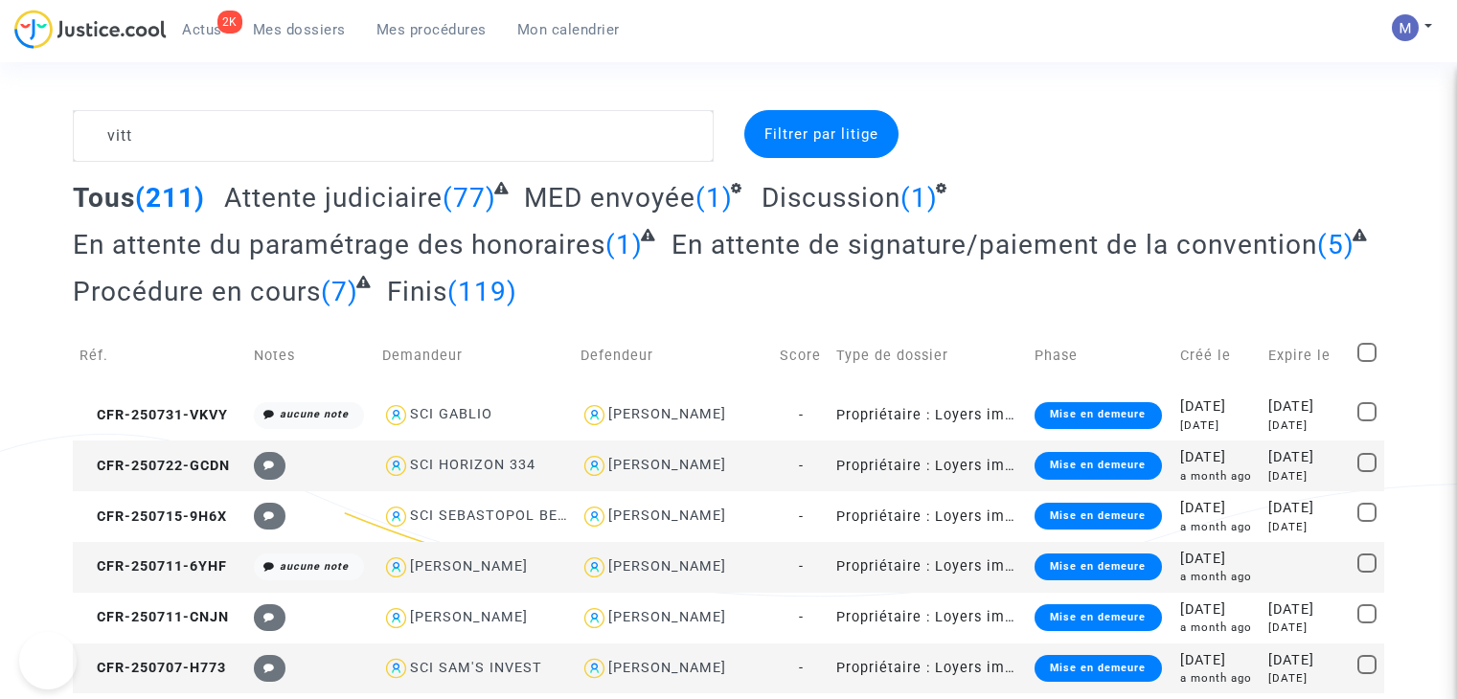 Image resolution: width=1457 pixels, height=699 pixels. I want to click on td: Expire le, so click(1306, 355).